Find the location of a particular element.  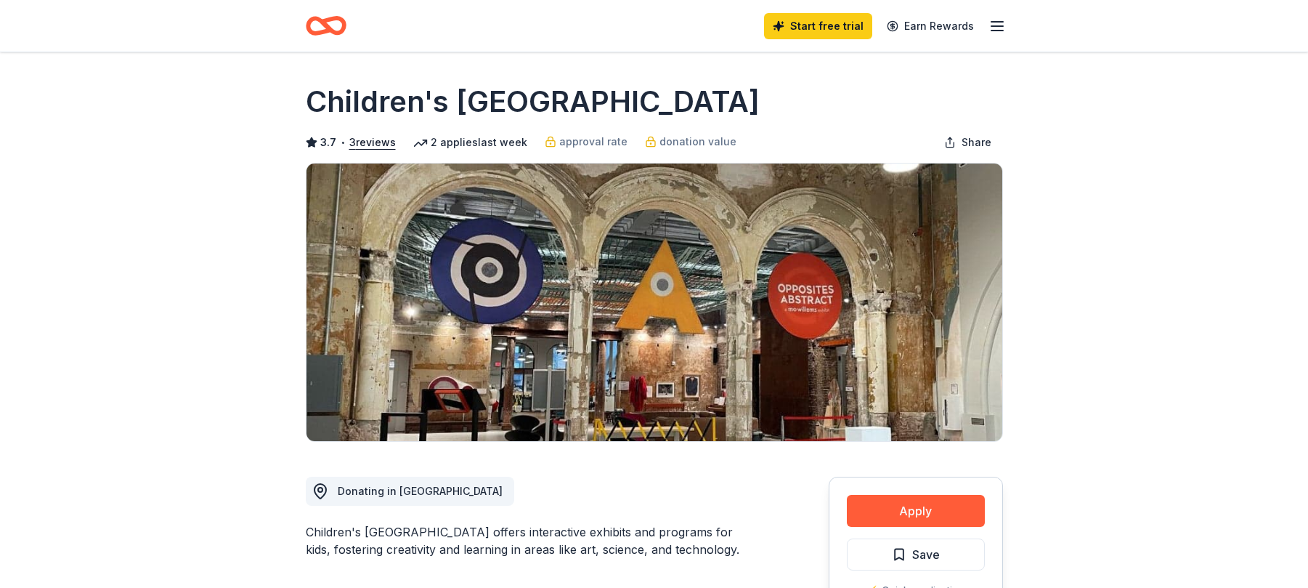

button: Save is located at coordinates (916, 554).